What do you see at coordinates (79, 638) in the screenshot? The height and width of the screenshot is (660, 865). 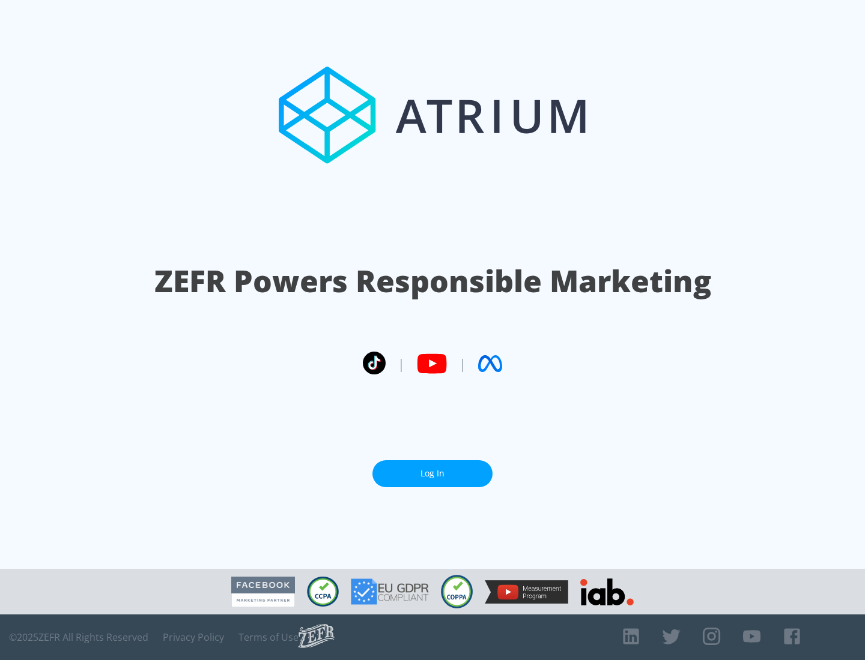 I see `span: © 2025 ZEFR All Rights Reserved` at bounding box center [79, 638].